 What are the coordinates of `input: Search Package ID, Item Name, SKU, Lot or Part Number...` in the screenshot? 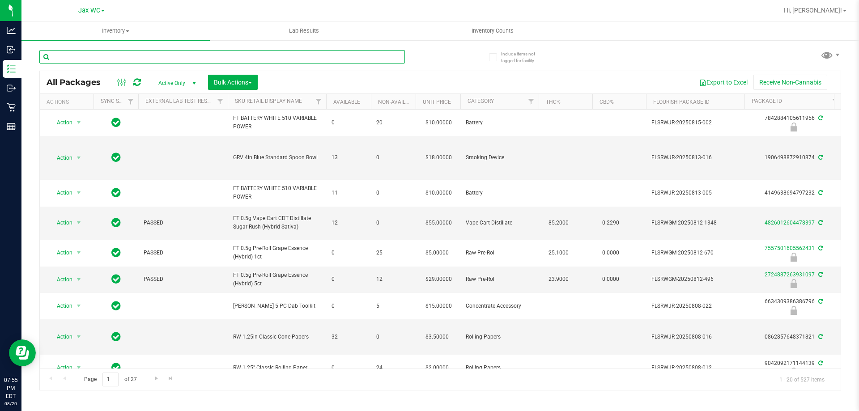 It's located at (222, 57).